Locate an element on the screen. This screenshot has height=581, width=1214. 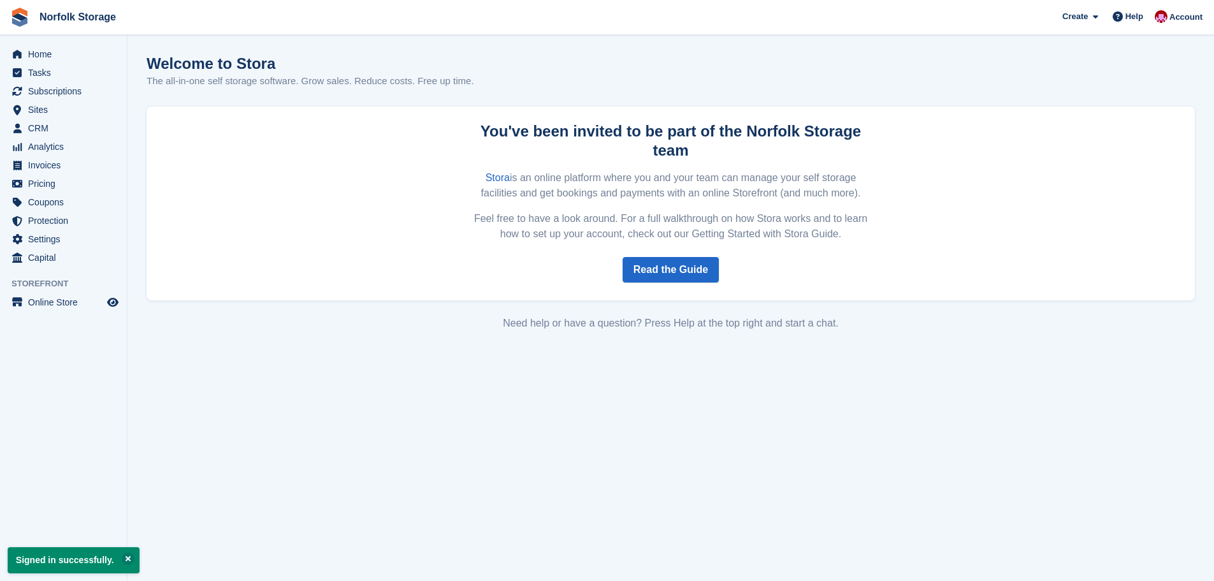
a: Preview store is located at coordinates (113, 302).